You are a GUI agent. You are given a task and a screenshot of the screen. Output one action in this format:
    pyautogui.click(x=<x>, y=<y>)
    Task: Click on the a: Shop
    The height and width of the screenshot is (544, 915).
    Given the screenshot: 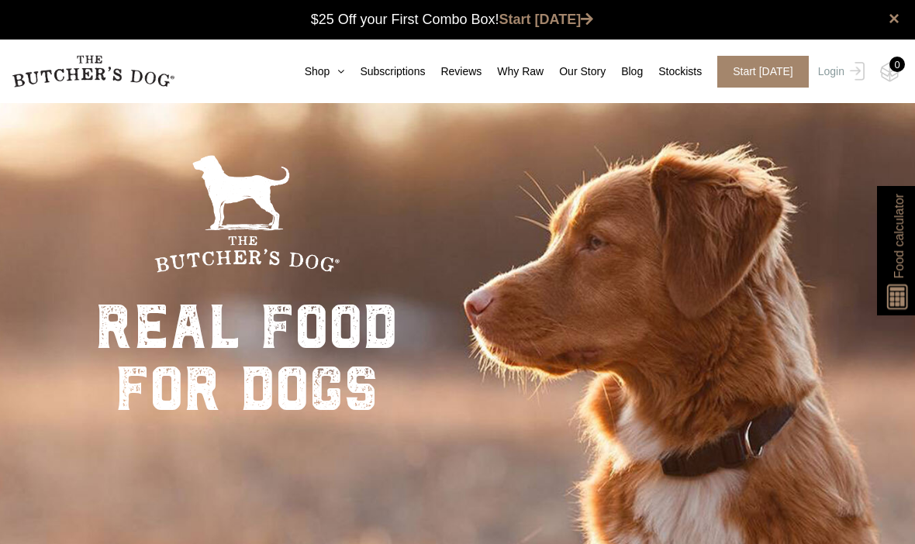 What is the action you would take?
    pyautogui.click(x=317, y=71)
    